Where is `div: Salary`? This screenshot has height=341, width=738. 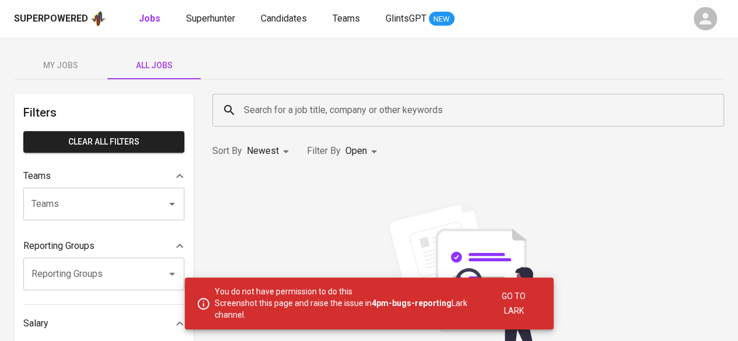 div: Salary is located at coordinates (104, 324).